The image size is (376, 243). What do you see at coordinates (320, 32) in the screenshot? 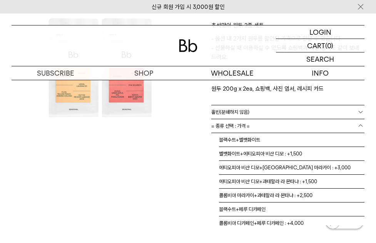
I see `a: LOGIN` at bounding box center [320, 32].